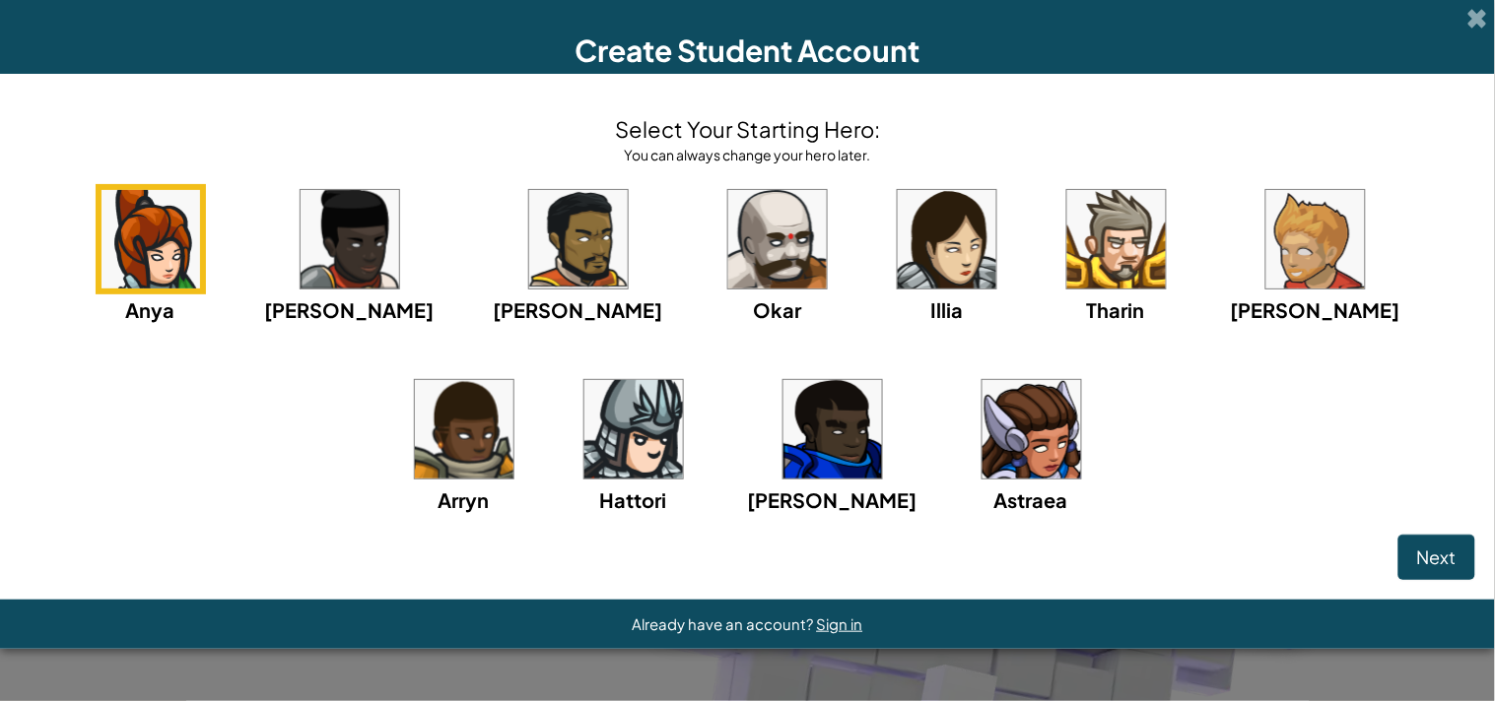 This screenshot has height=701, width=1495. Describe the element at coordinates (776, 309) in the screenshot. I see `span: Okar` at that location.